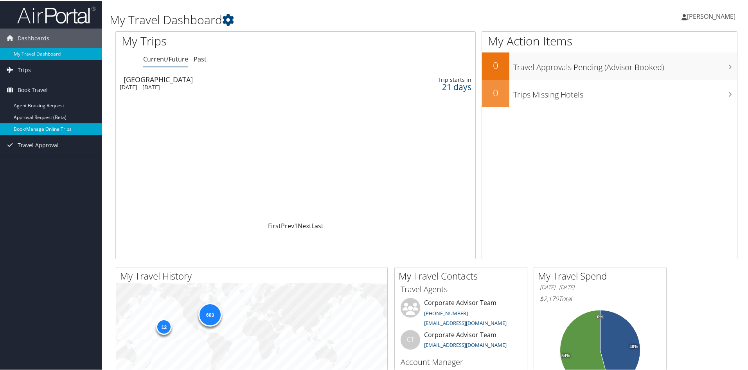 This screenshot has height=370, width=748. What do you see at coordinates (610, 65) in the screenshot?
I see `a: 0Travel Approvals Pending (Advisor Booked)` at bounding box center [610, 65].